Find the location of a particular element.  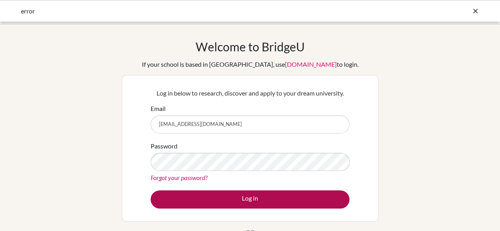

h1: Welcome to BridgeU is located at coordinates (250, 47).